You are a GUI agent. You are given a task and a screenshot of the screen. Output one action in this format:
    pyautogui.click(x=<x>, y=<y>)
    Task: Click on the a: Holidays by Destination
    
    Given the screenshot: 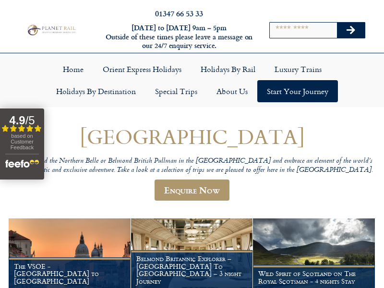 What is the action you would take?
    pyautogui.click(x=96, y=91)
    